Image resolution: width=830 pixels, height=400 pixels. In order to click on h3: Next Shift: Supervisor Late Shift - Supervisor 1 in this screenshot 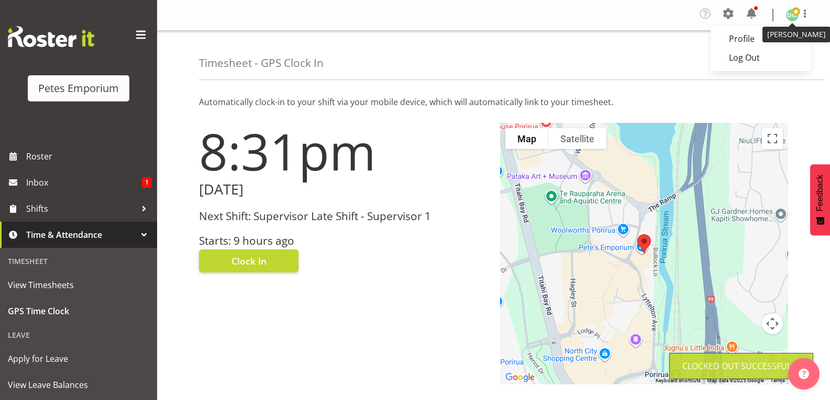, I will do `click(343, 216)`.